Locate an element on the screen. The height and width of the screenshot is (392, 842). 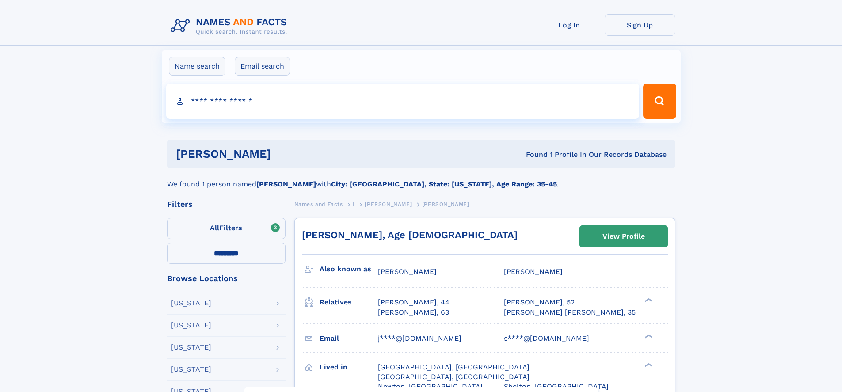
label: Name search is located at coordinates (197, 66).